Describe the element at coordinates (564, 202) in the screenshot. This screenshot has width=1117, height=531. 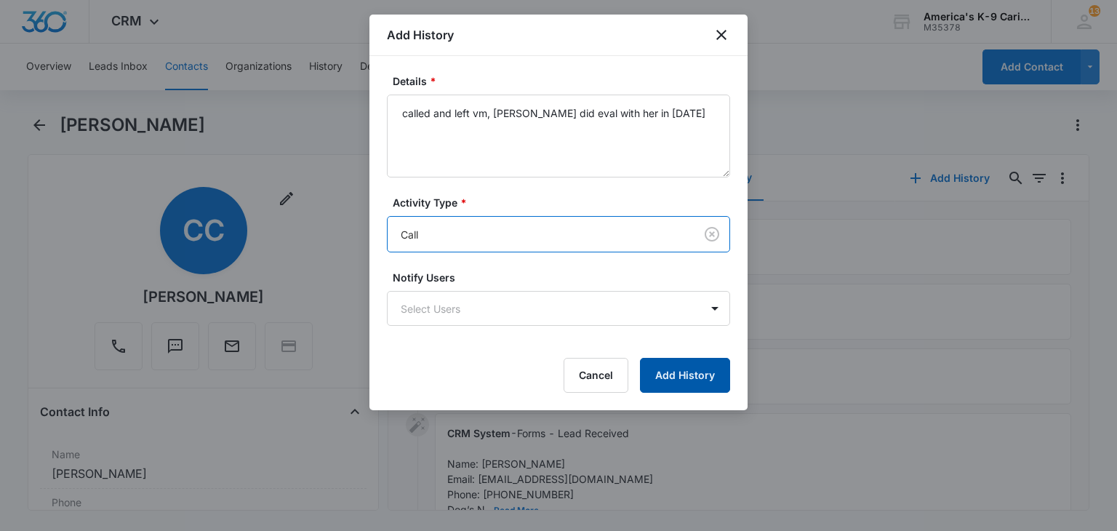
I see `label: Activity Type` at that location.